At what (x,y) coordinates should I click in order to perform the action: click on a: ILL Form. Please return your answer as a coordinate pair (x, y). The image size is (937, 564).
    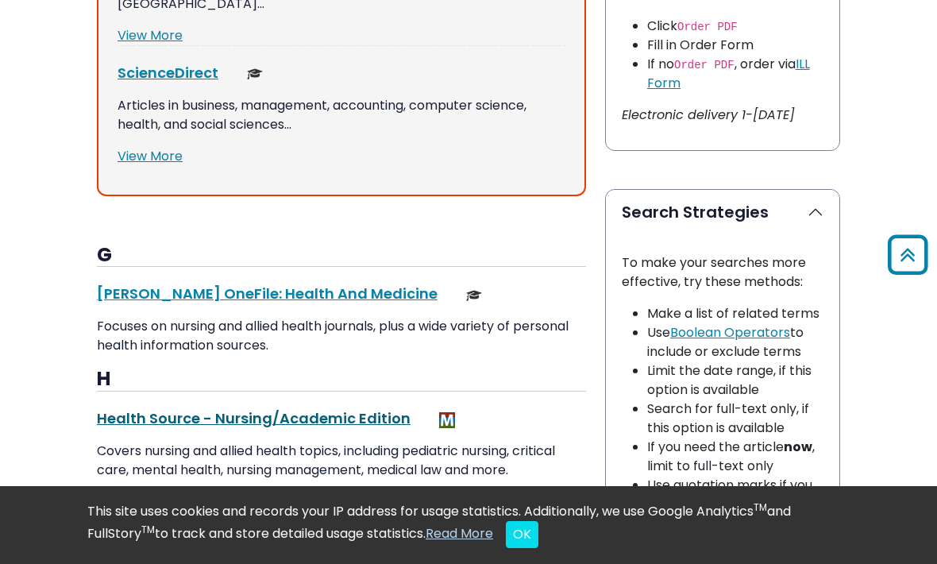
    Looking at the image, I should click on (728, 73).